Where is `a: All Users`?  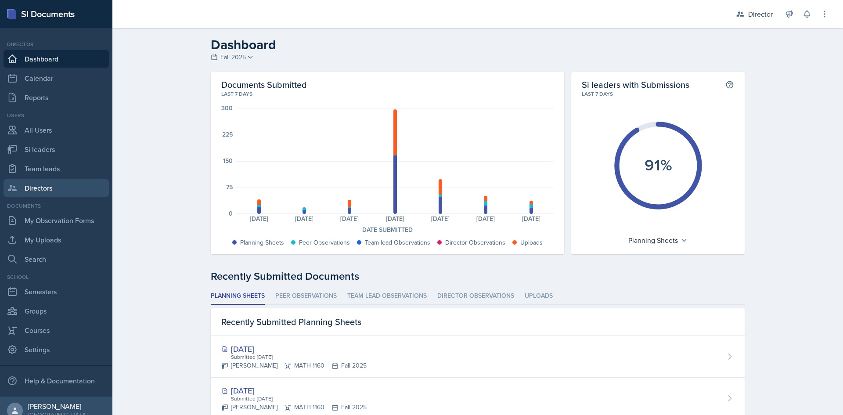 a: All Users is located at coordinates (56, 130).